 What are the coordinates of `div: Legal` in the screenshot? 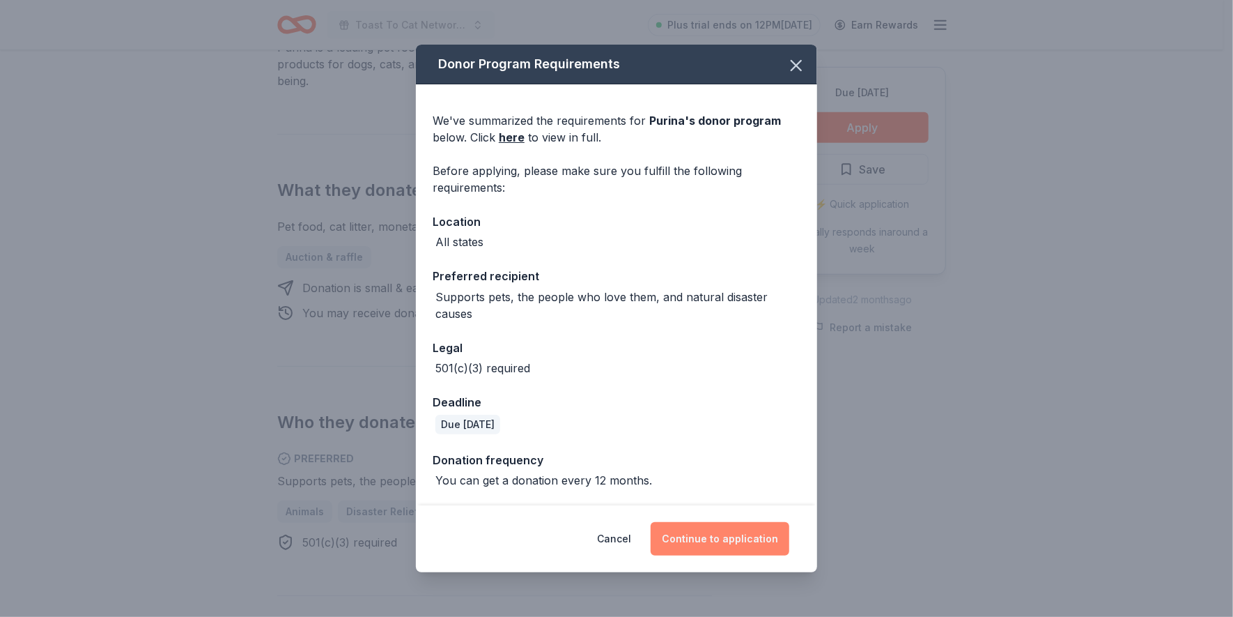 It's located at (617, 348).